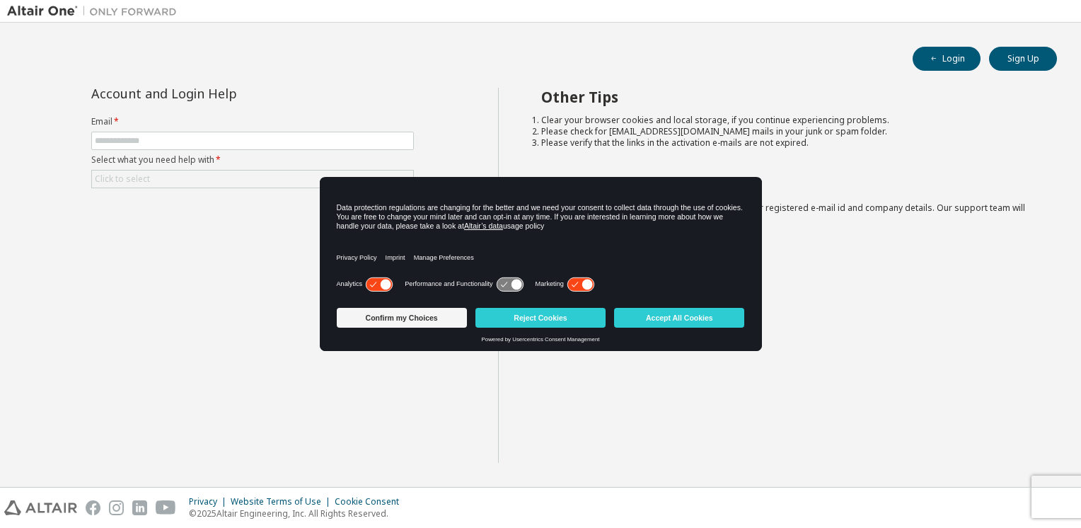 This screenshot has width=1081, height=528. I want to click on h2: Other Tips, so click(787, 97).